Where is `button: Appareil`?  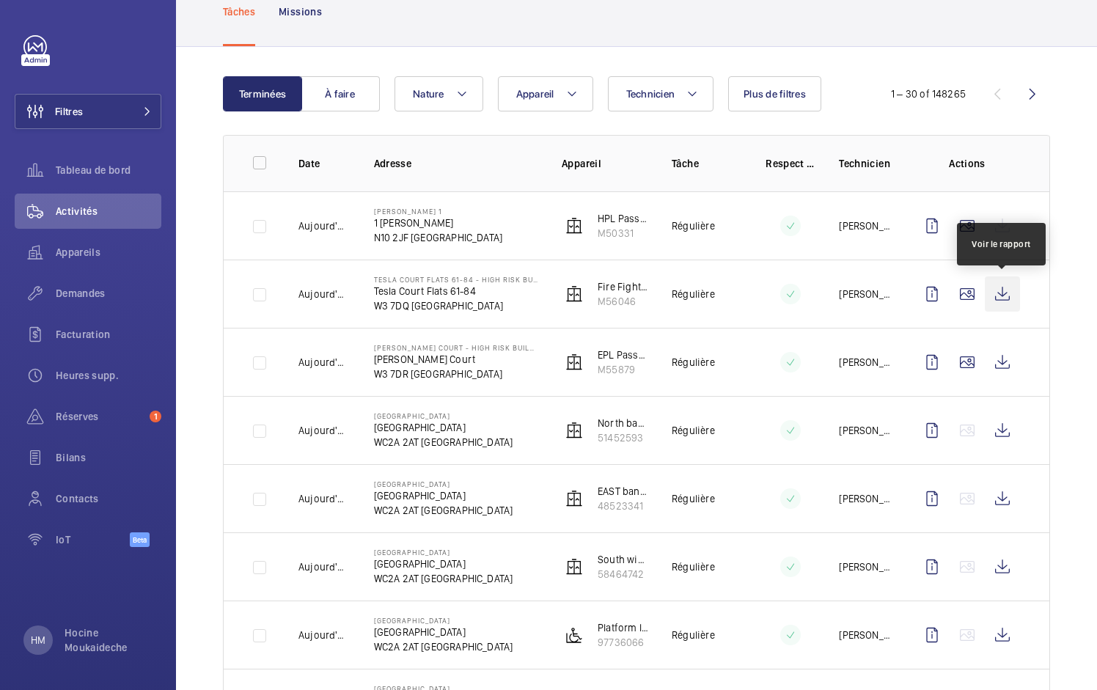
button: Appareil is located at coordinates (545, 94).